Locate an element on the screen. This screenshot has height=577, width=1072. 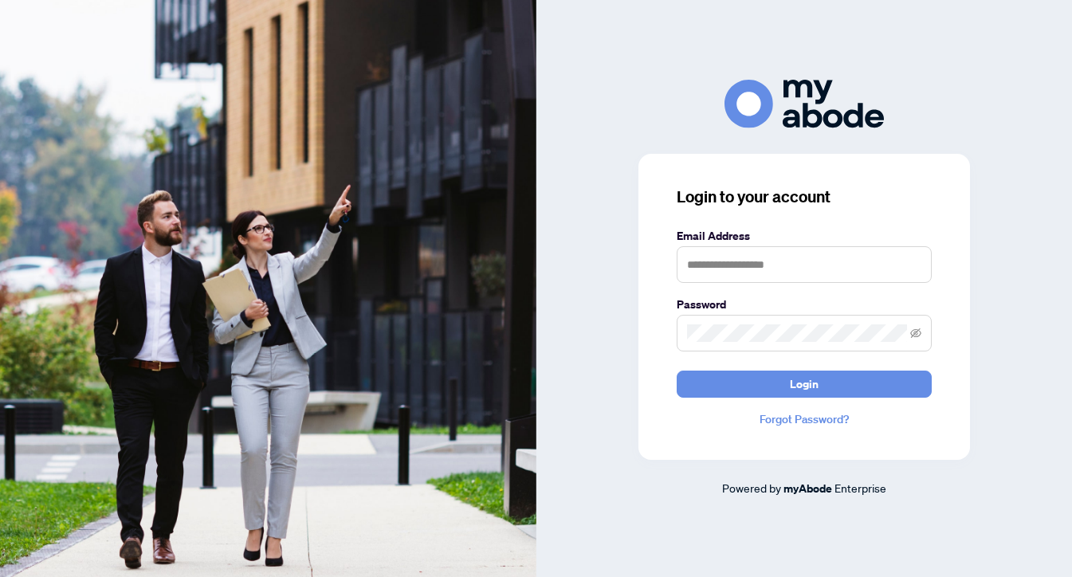
h3: Login to your account is located at coordinates (804, 197).